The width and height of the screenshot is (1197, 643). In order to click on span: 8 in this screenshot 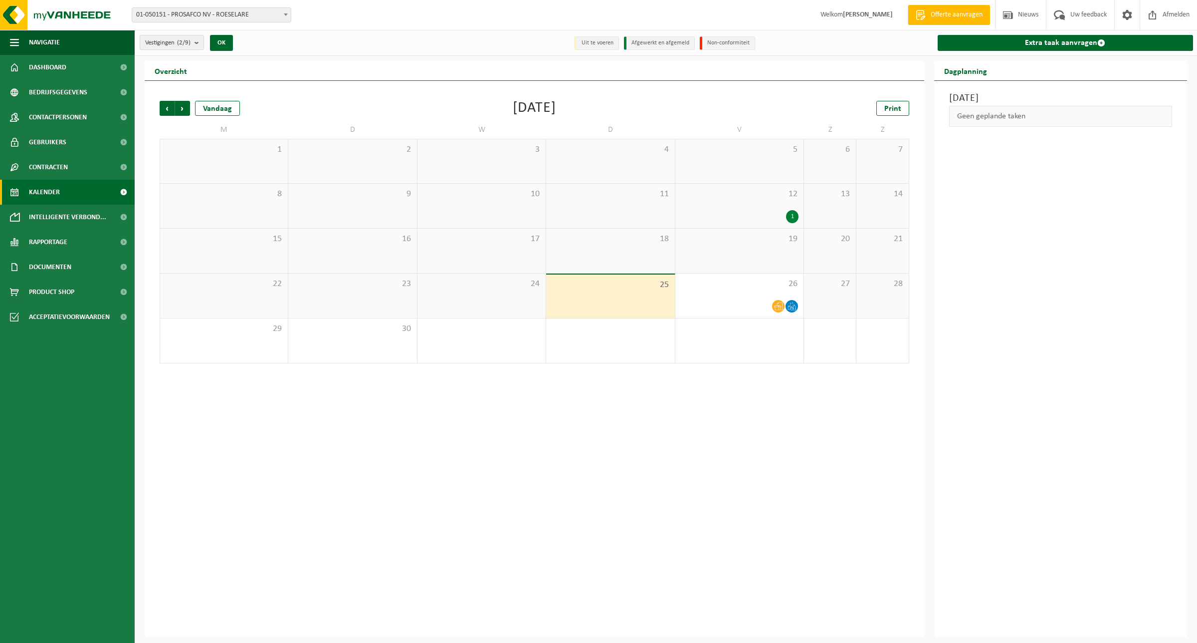, I will do `click(224, 194)`.